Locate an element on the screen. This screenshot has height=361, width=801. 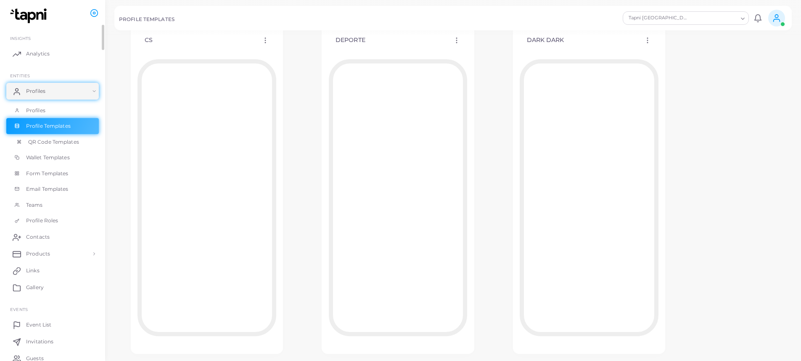
a: logo is located at coordinates (31, 16).